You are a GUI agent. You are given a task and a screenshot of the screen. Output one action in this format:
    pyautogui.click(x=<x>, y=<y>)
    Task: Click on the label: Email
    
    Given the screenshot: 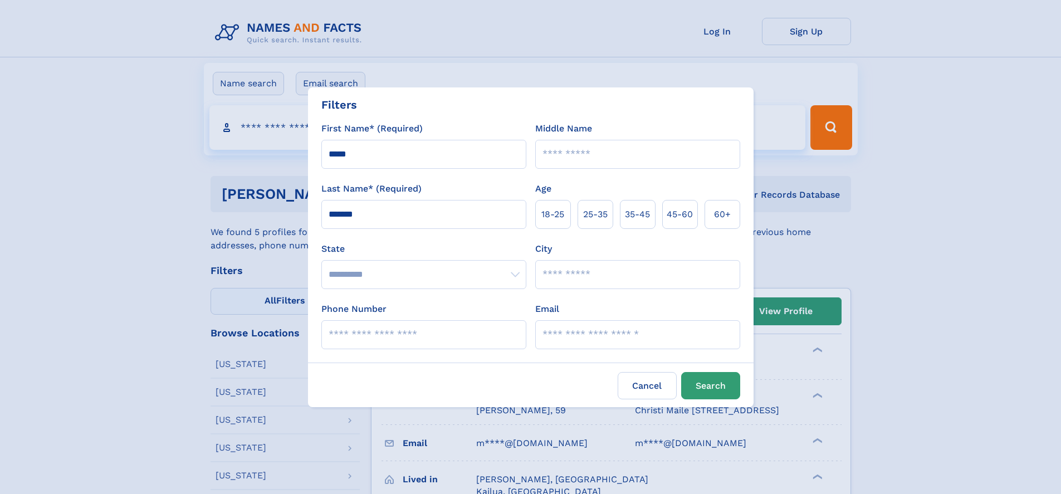 What is the action you would take?
    pyautogui.click(x=547, y=309)
    